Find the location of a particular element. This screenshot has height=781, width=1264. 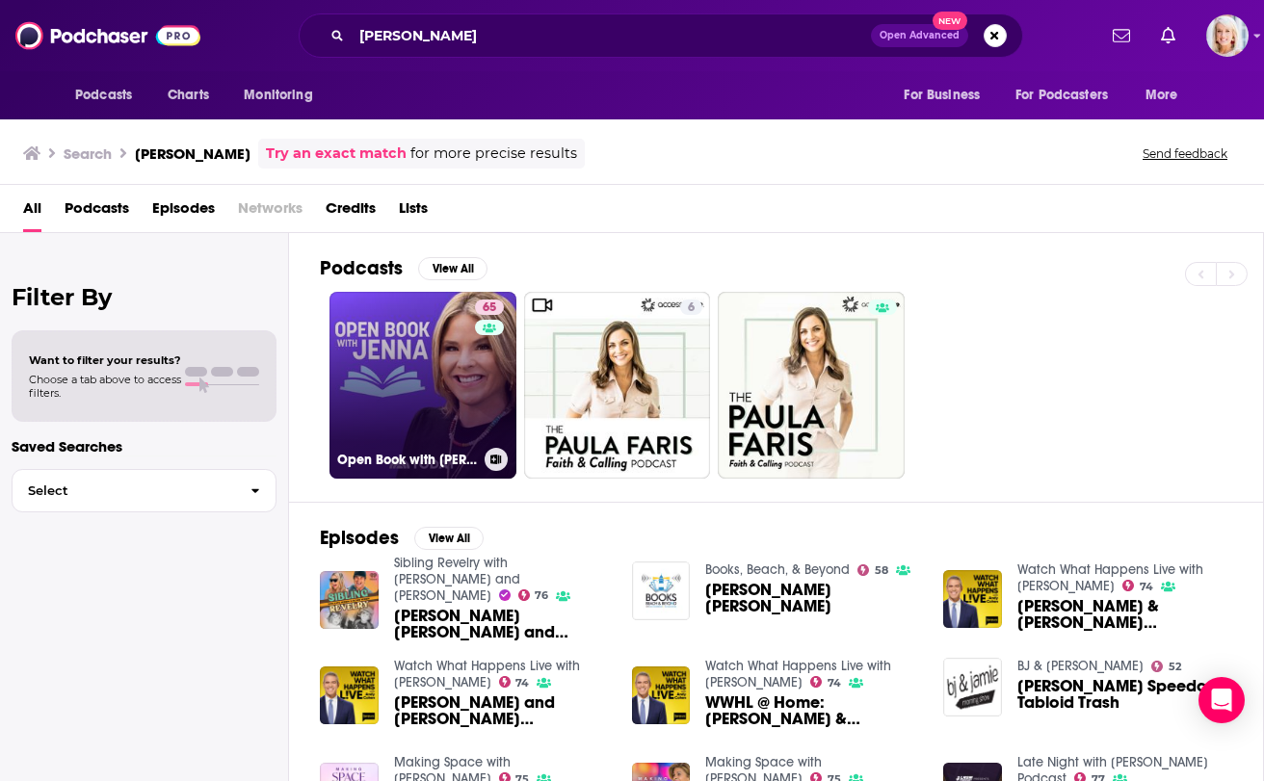

a: 58 is located at coordinates (873, 570).